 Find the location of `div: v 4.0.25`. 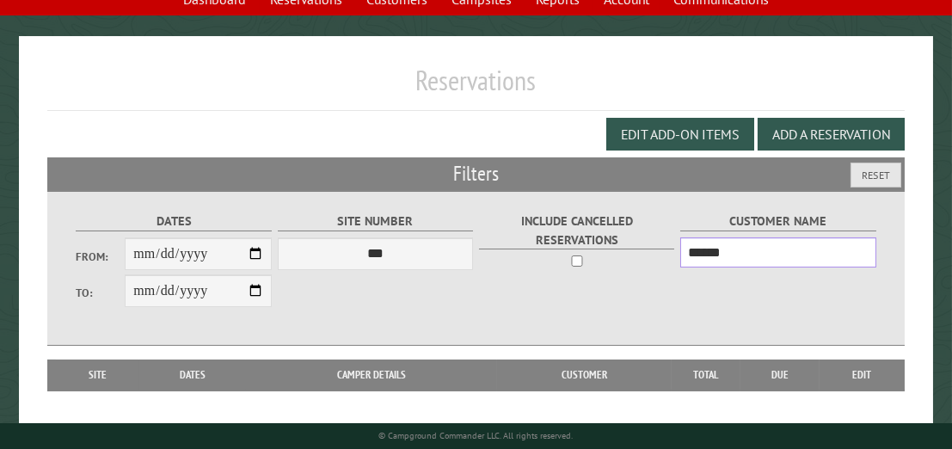

div: v 4.0.25 is located at coordinates (66, 34).